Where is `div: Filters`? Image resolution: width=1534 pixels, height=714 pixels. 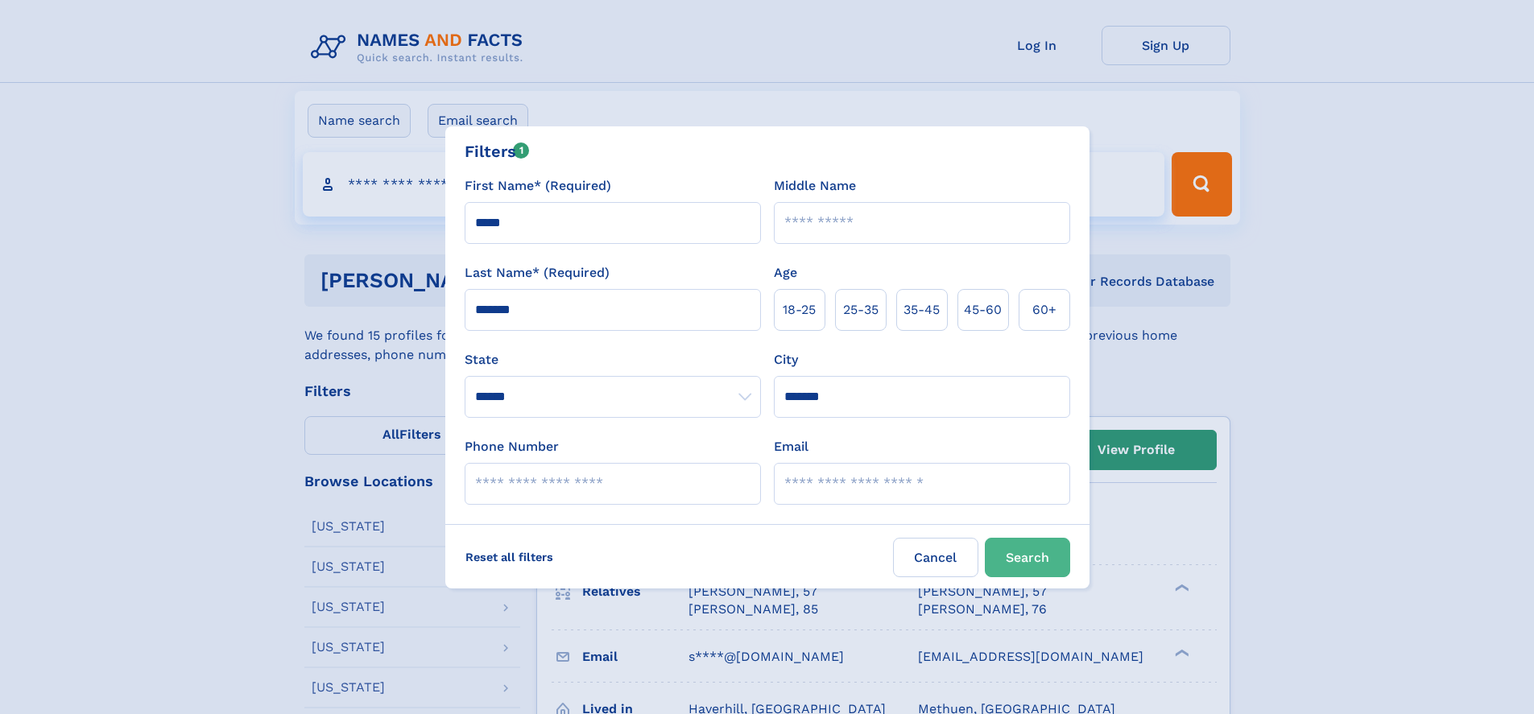 div: Filters is located at coordinates (497, 151).